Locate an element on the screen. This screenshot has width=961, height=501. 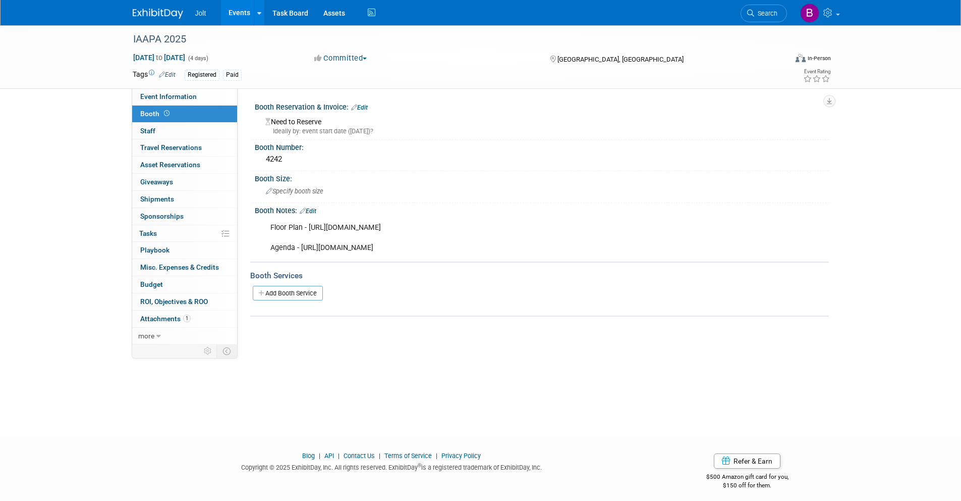
span: Playbook is located at coordinates (155, 250).